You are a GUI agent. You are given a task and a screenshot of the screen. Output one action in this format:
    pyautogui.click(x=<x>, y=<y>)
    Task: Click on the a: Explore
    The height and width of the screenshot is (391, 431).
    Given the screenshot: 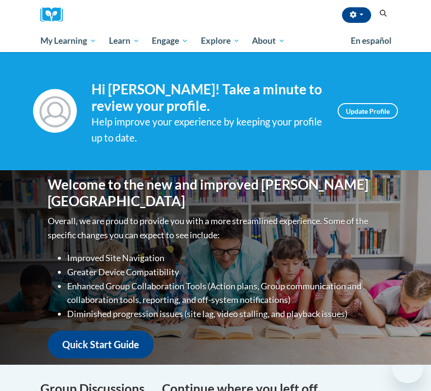 What is the action you would take?
    pyautogui.click(x=220, y=41)
    